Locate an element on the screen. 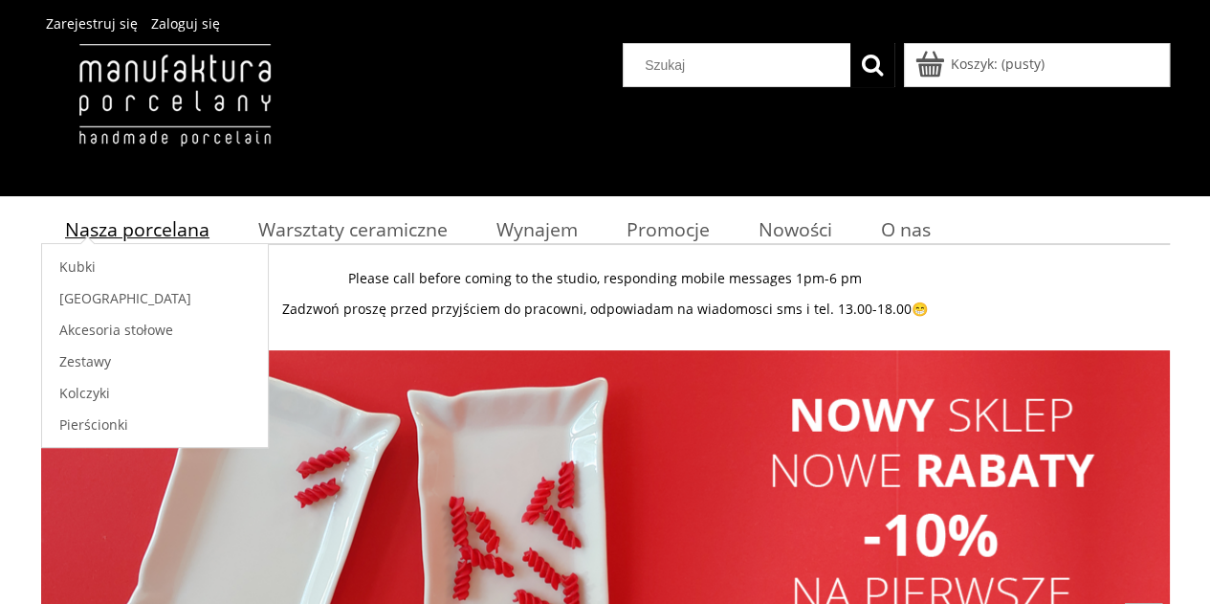 The height and width of the screenshot is (604, 1210). span: Nasza porcelana is located at coordinates (137, 229).